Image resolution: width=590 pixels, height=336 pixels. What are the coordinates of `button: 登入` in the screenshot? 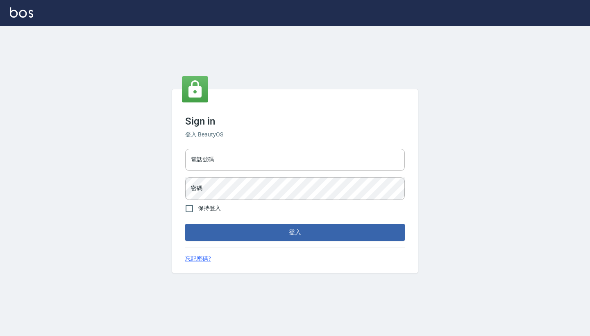 It's located at (295, 232).